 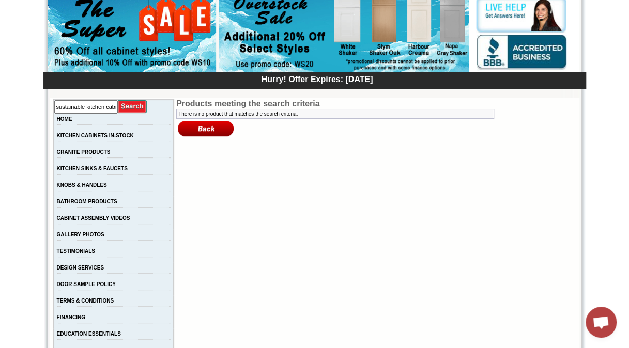 I want to click on a: DOOR SAMPLE POLICY, so click(x=86, y=284).